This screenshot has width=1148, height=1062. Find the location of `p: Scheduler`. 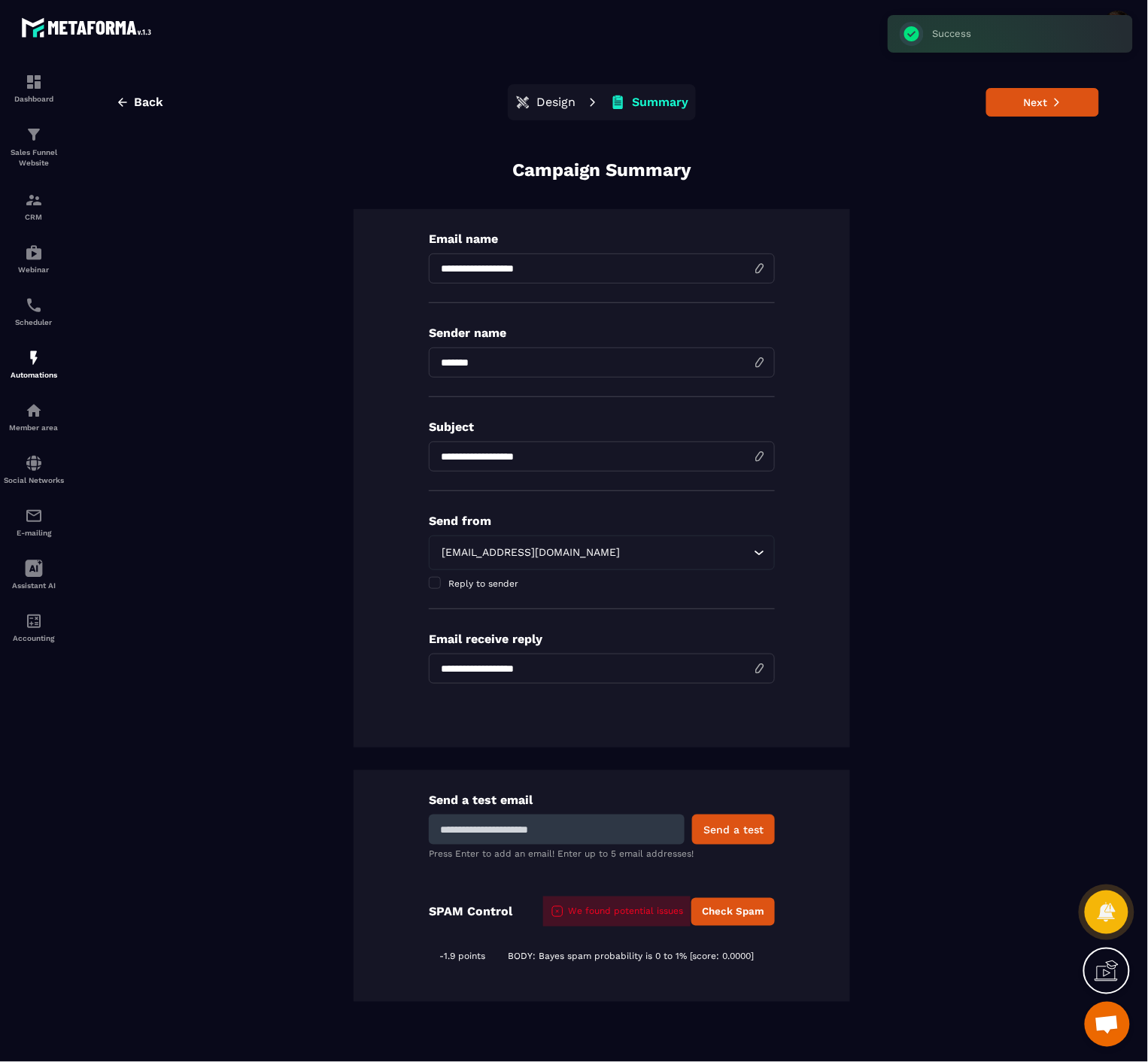

p: Scheduler is located at coordinates (34, 322).